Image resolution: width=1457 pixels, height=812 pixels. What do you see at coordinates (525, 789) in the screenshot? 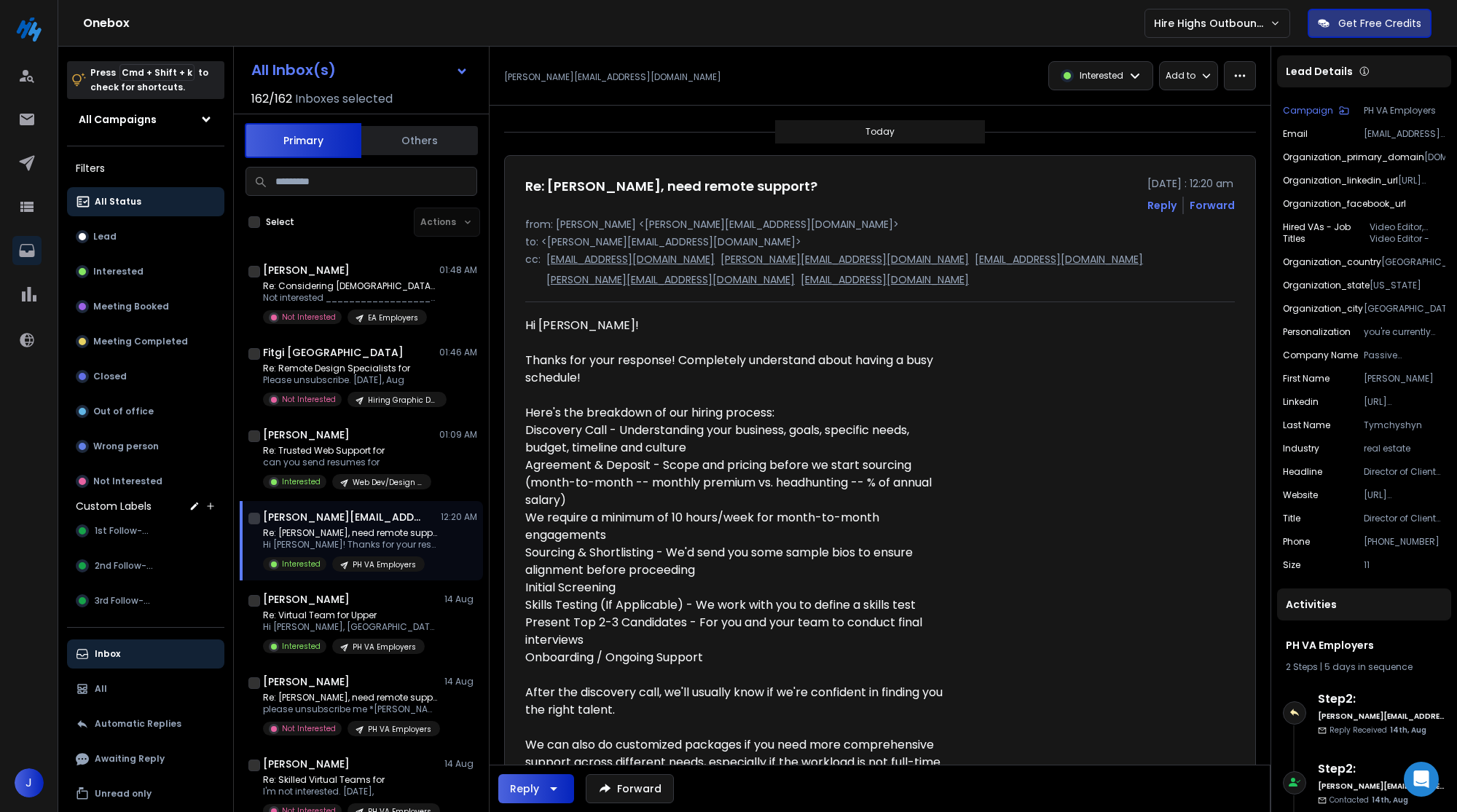
I see `div: Reply` at bounding box center [525, 789].